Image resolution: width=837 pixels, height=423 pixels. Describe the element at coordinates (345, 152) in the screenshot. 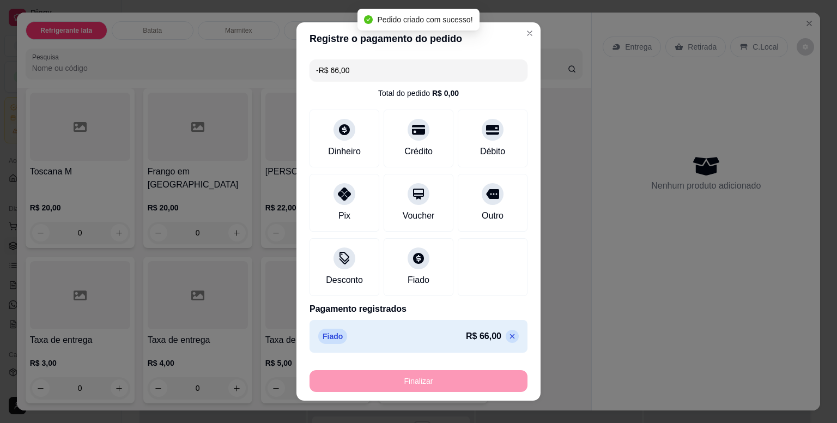

I see `div: Dinheiro` at that location.